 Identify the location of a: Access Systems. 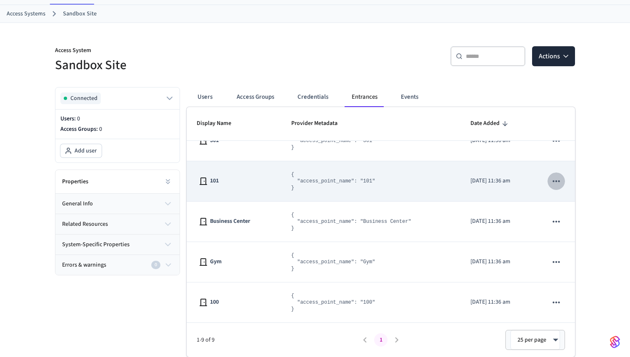
(26, 14).